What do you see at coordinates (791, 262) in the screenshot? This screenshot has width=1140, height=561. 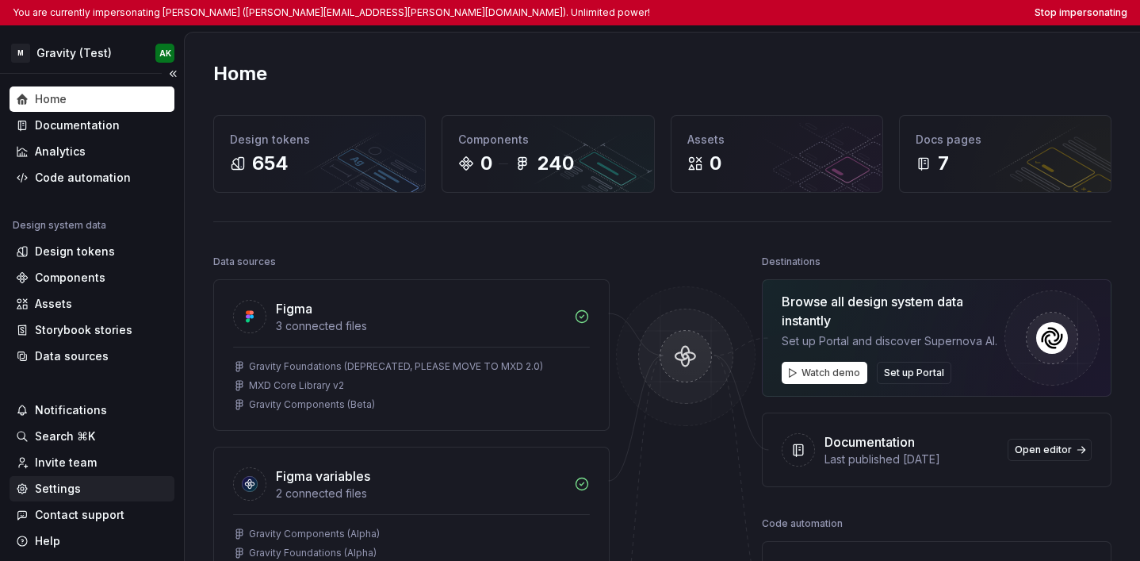 I see `div: Destinations` at bounding box center [791, 262].